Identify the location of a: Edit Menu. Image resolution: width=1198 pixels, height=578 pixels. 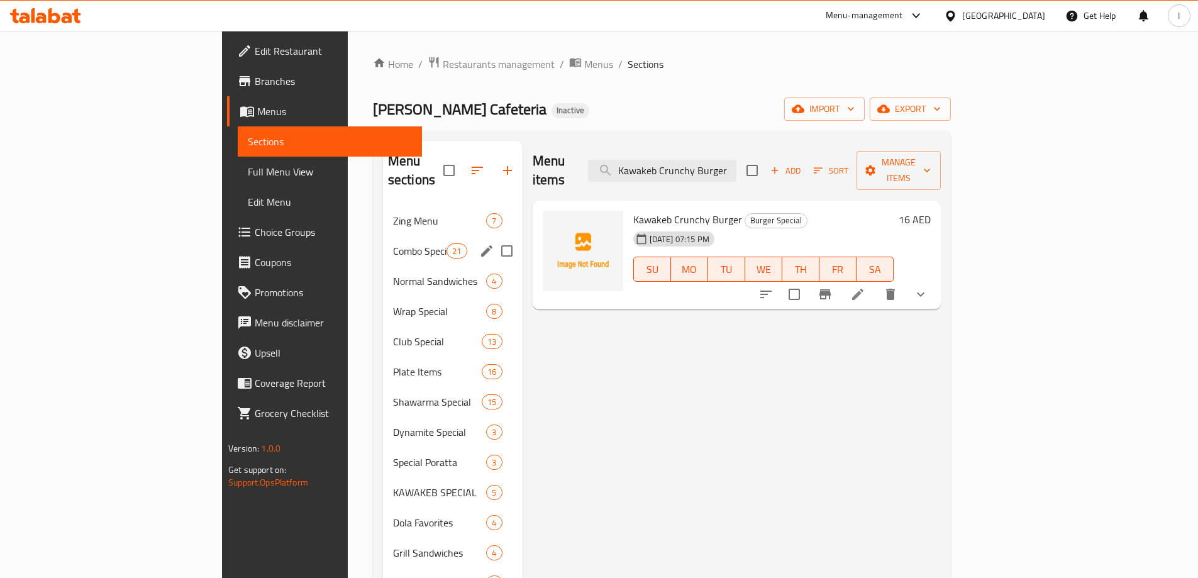
(330, 202).